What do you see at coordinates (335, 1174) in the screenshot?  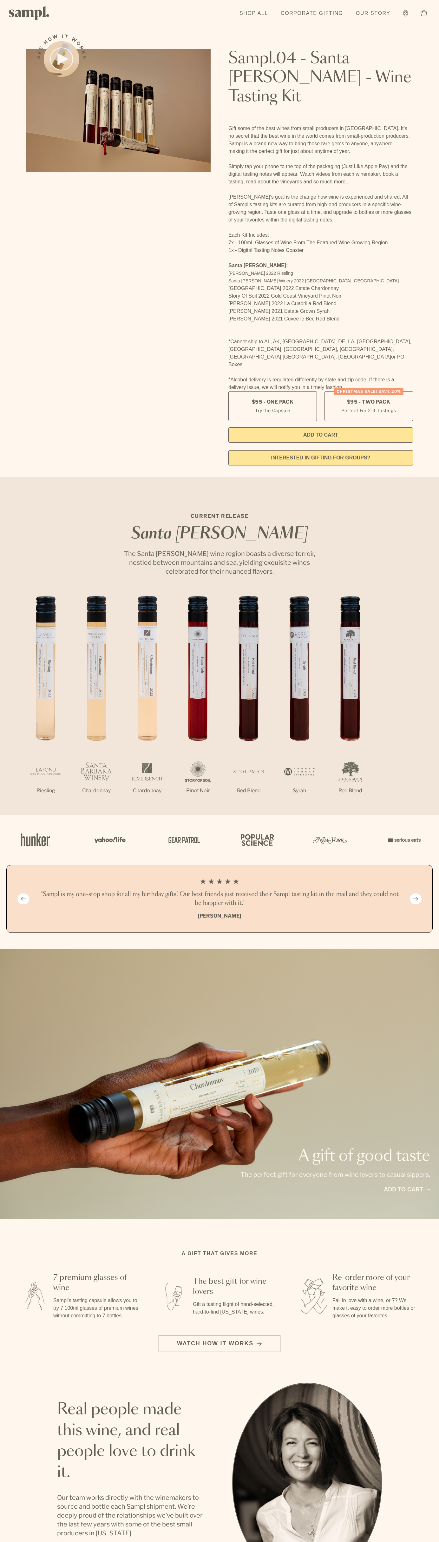 I see `p: The perfect gift for everyone from wine lovers to casual sippers.` at bounding box center [335, 1174].